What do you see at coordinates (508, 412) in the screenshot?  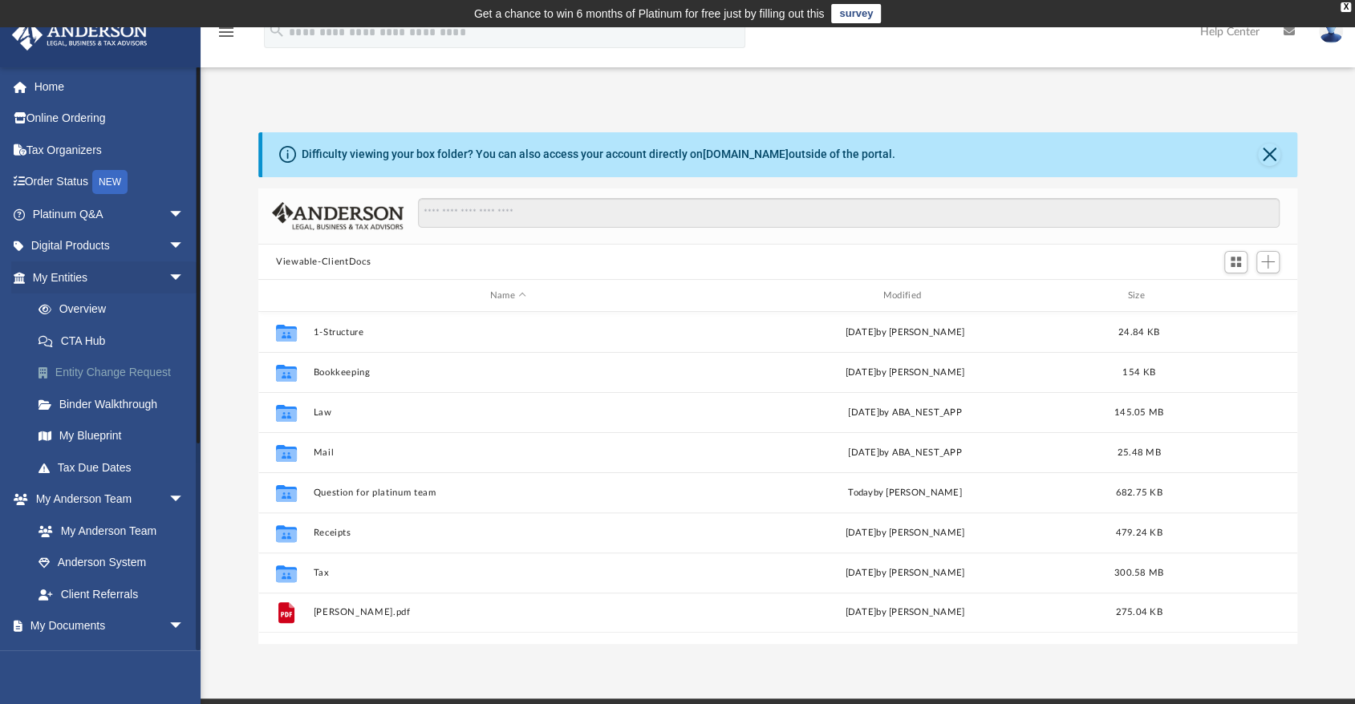 I see `button: Law` at bounding box center [508, 412].